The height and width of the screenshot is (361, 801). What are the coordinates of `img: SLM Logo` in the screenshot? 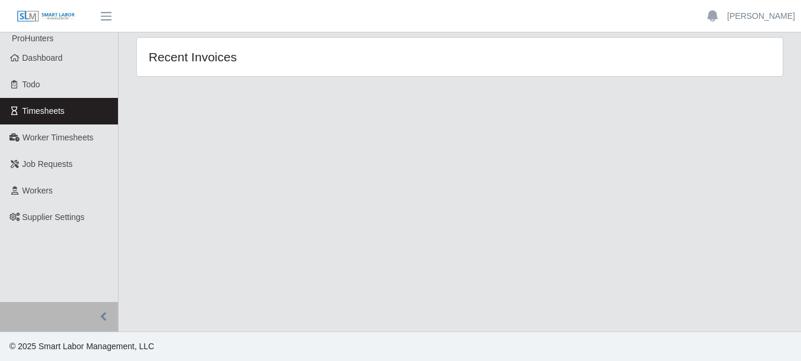 It's located at (46, 17).